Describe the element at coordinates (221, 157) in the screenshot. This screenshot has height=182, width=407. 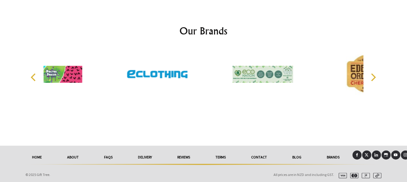
I see `a: Terms` at that location.